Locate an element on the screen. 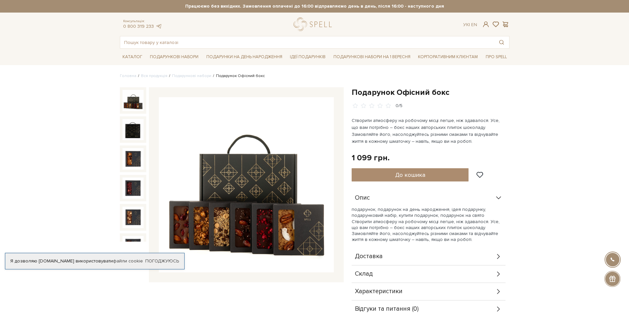  a: Про Spell is located at coordinates (496, 57).